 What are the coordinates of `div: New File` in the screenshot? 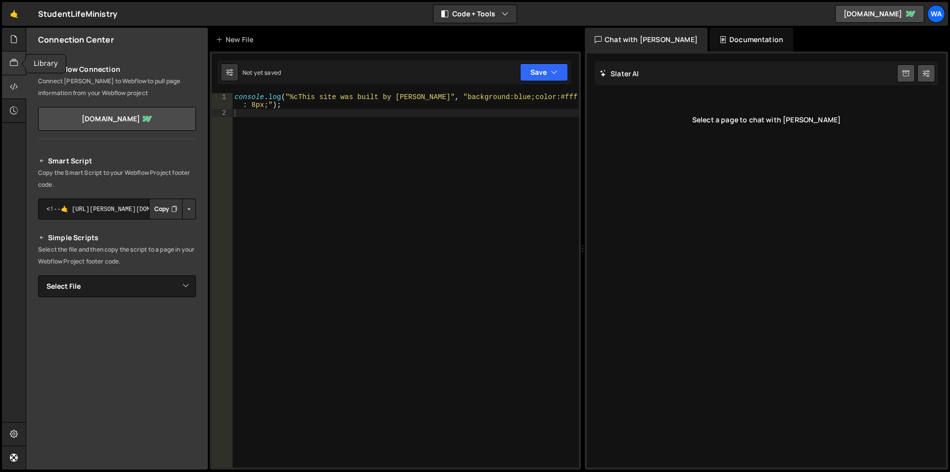 It's located at (237, 40).